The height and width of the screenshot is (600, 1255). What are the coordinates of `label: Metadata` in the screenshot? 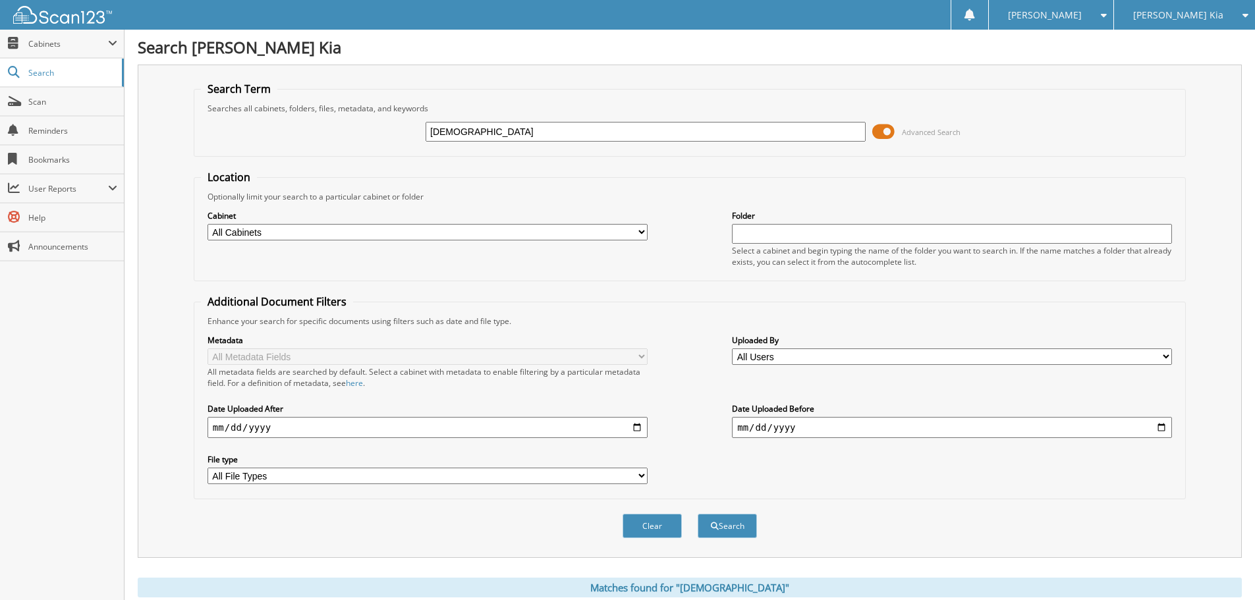 It's located at (427, 340).